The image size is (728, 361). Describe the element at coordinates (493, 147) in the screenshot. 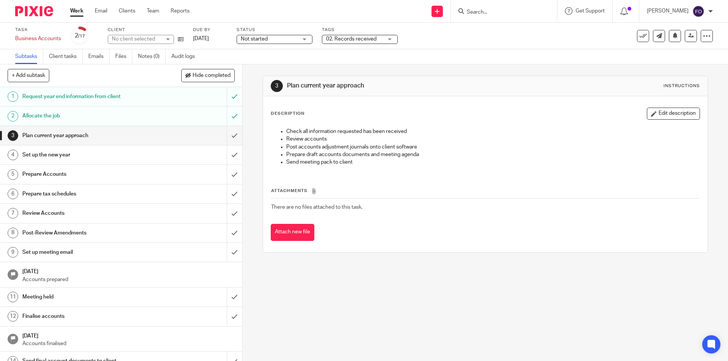

I see `p: Post accounts adjustment journals onto client software` at that location.